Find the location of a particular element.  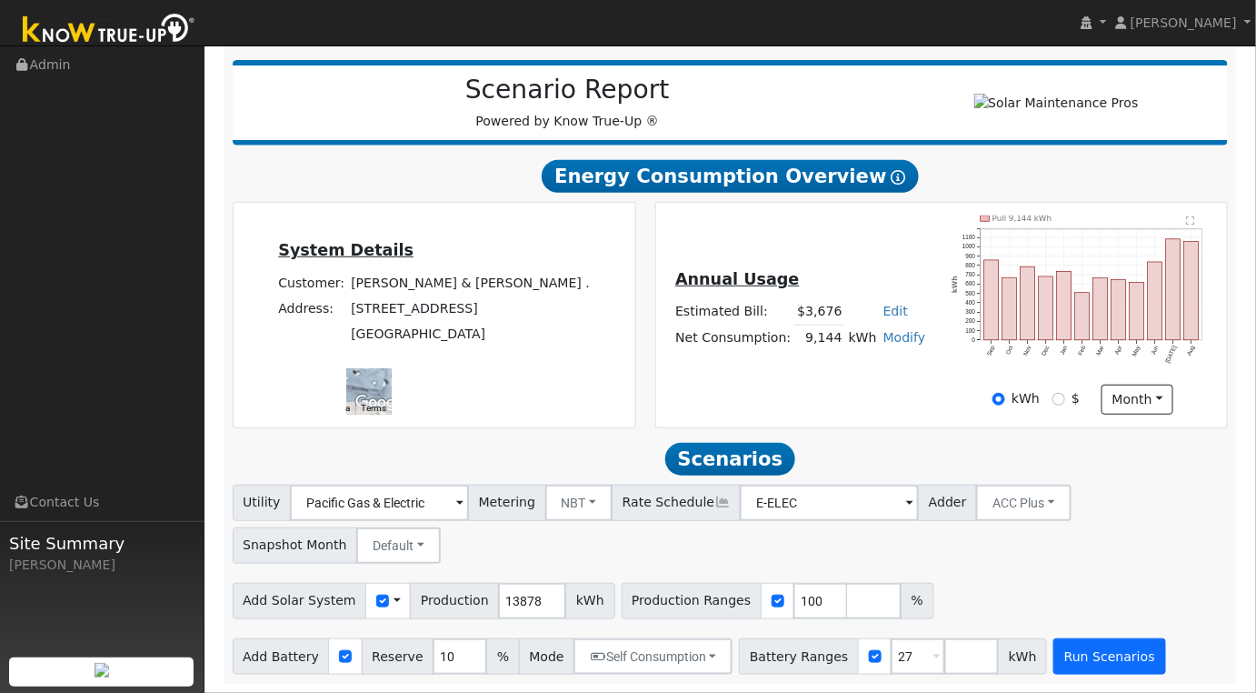

input: Select a Utility is located at coordinates (379, 503).